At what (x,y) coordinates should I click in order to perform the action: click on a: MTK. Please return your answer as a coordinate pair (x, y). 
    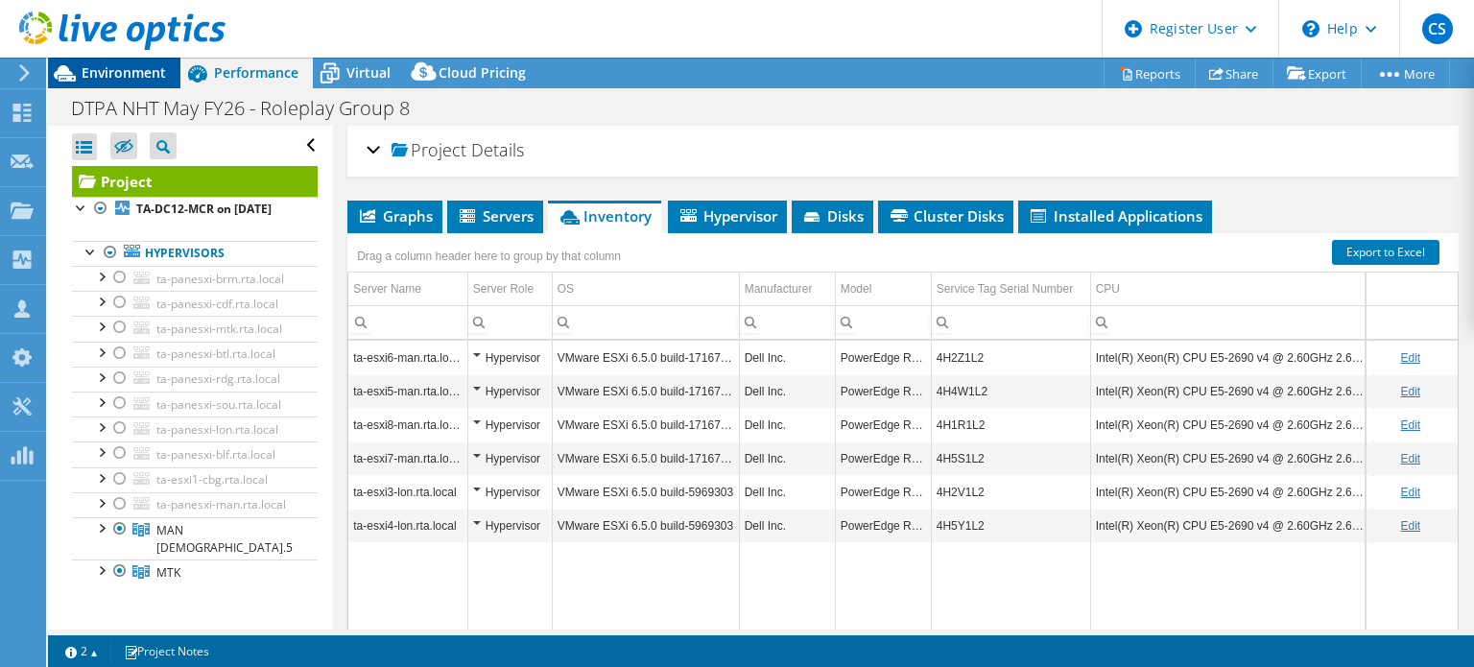
    Looking at the image, I should click on (195, 572).